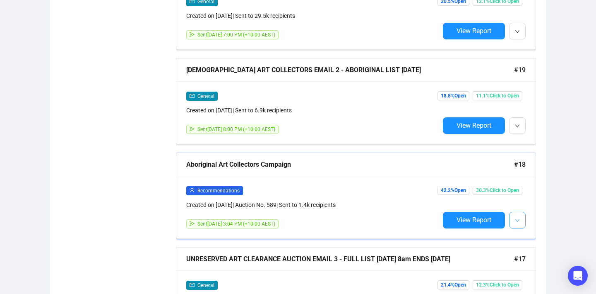  Describe the element at coordinates (350, 164) in the screenshot. I see `div: Aboriginal Art Collectors Campaign` at that location.